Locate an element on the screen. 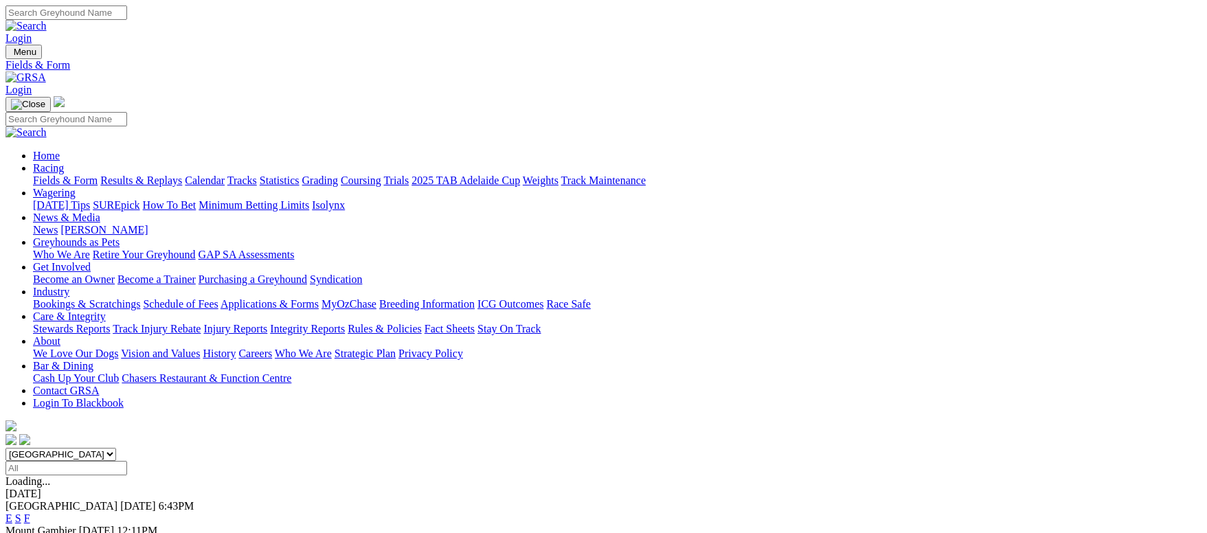  a: Vision and Values is located at coordinates (160, 353).